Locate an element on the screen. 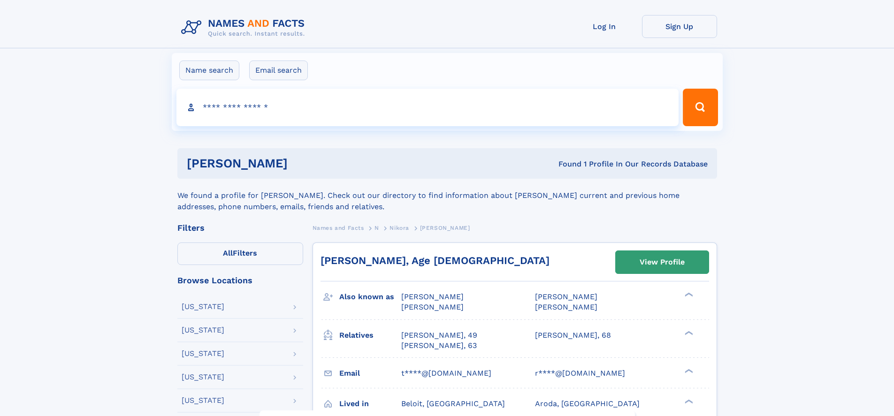  div: View Profile is located at coordinates (662, 262).